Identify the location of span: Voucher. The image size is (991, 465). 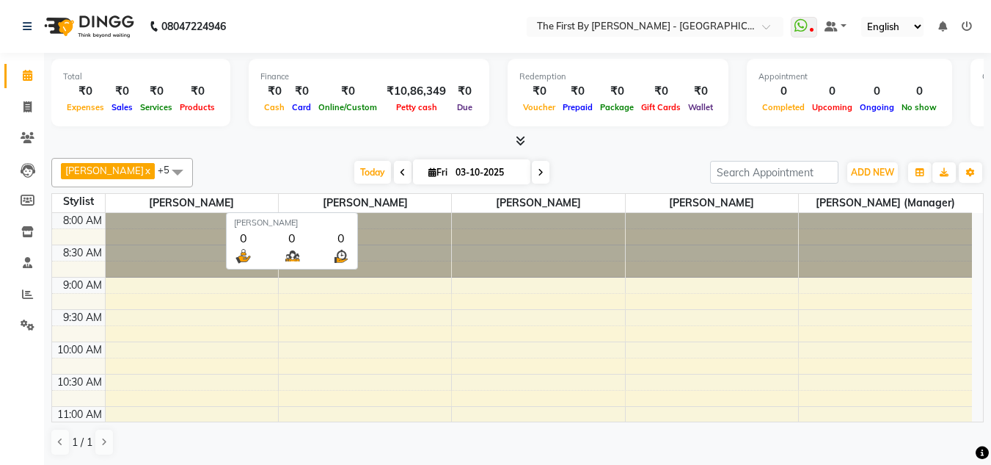
(539, 107).